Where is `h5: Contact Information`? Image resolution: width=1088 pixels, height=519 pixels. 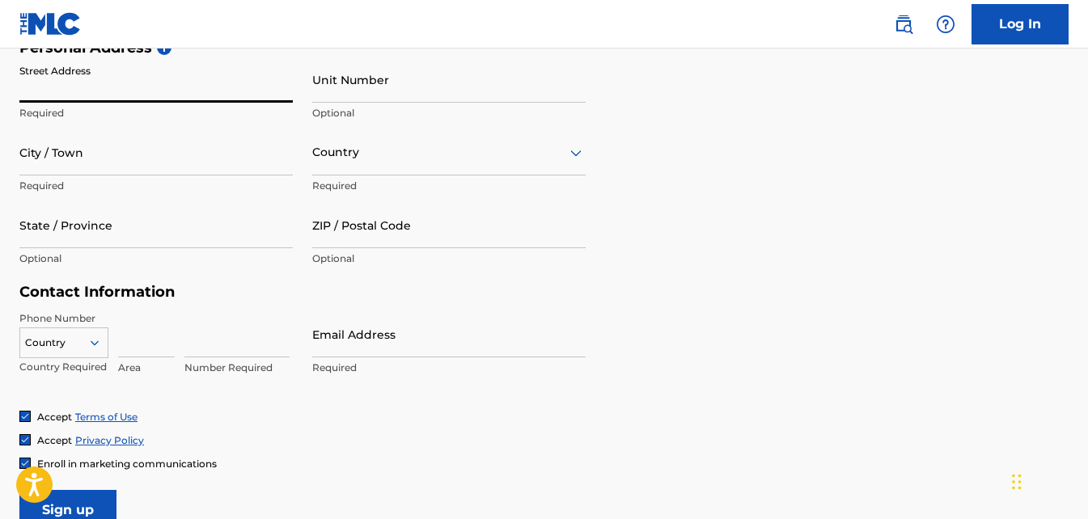 h5: Contact Information is located at coordinates (303, 292).